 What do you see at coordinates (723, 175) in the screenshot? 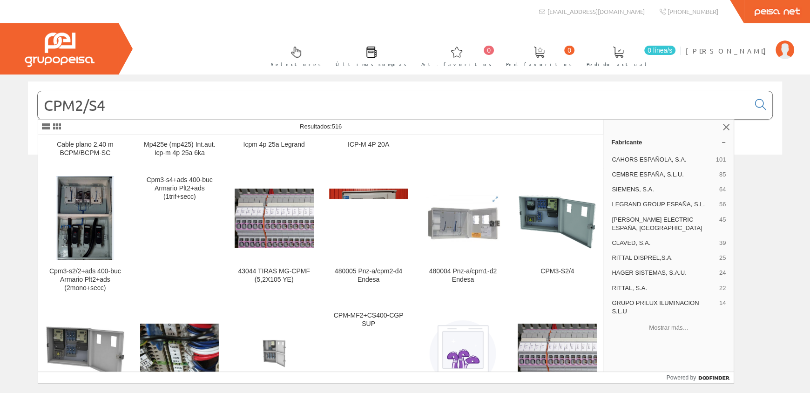
I see `span: 85` at bounding box center [723, 175].